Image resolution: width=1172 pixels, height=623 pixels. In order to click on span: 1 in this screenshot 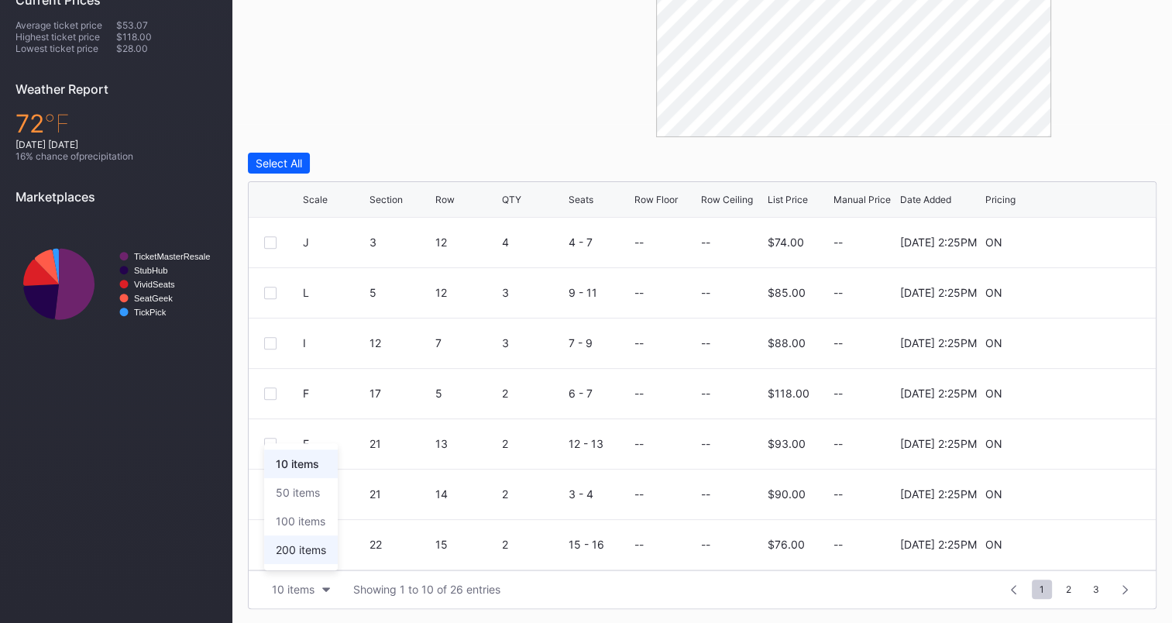, I will do `click(1042, 589)`.